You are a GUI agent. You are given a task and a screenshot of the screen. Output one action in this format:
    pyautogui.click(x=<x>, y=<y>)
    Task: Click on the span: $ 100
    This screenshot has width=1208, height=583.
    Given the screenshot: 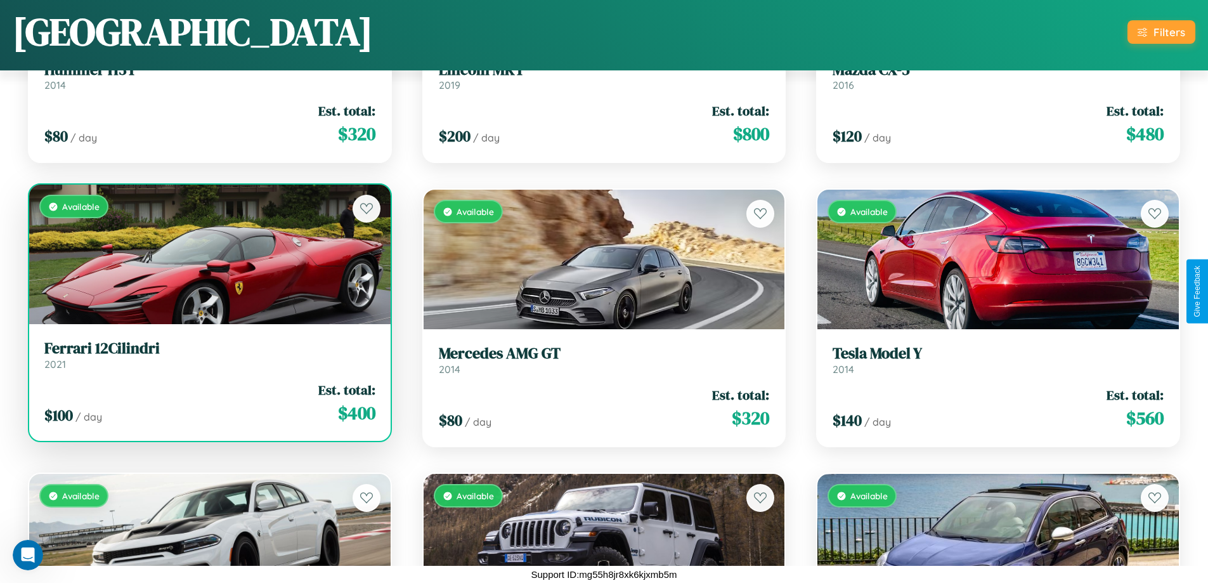 What is the action you would take?
    pyautogui.click(x=58, y=415)
    